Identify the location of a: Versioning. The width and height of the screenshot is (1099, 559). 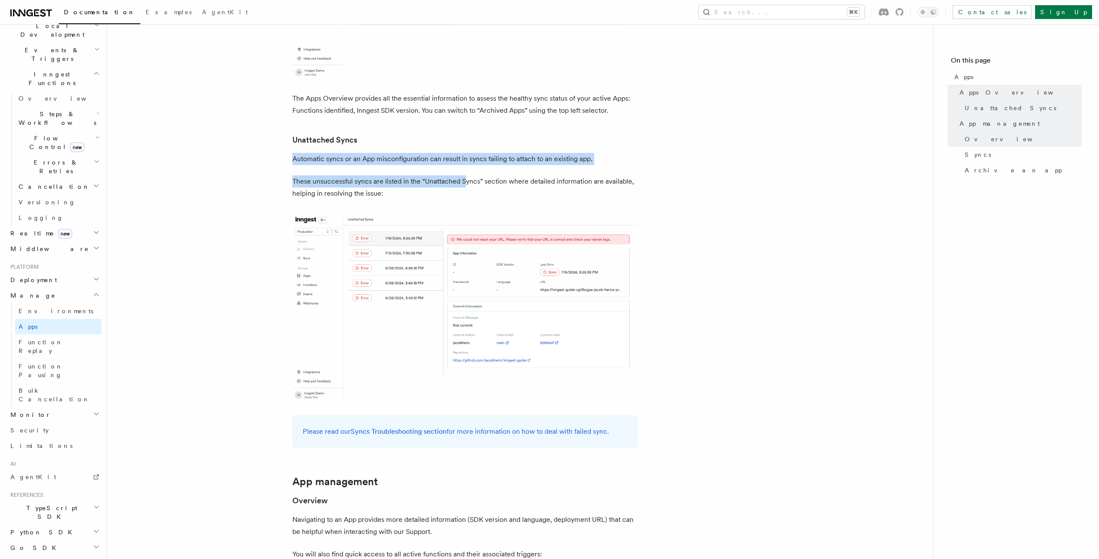
(58, 202).